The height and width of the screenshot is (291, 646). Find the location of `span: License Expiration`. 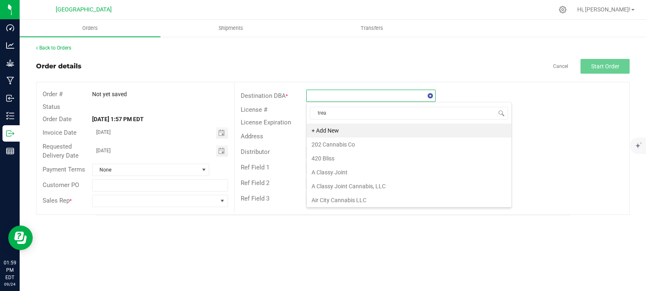

span: License Expiration is located at coordinates (266, 122).